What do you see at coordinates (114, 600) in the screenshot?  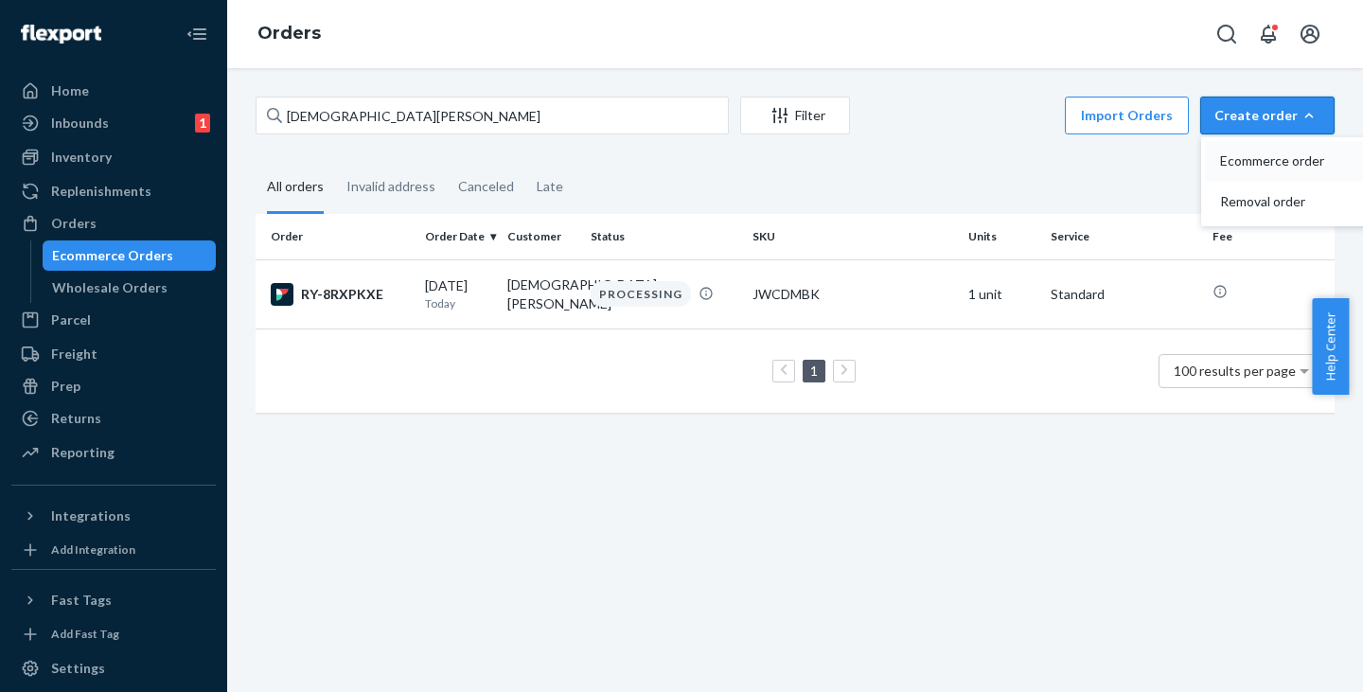 I see `button: Fast Tags` at bounding box center [114, 600].